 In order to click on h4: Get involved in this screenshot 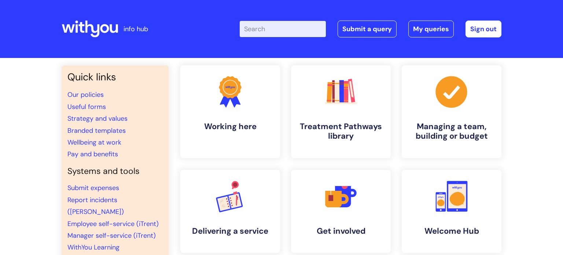, I will do `click(341, 231)`.